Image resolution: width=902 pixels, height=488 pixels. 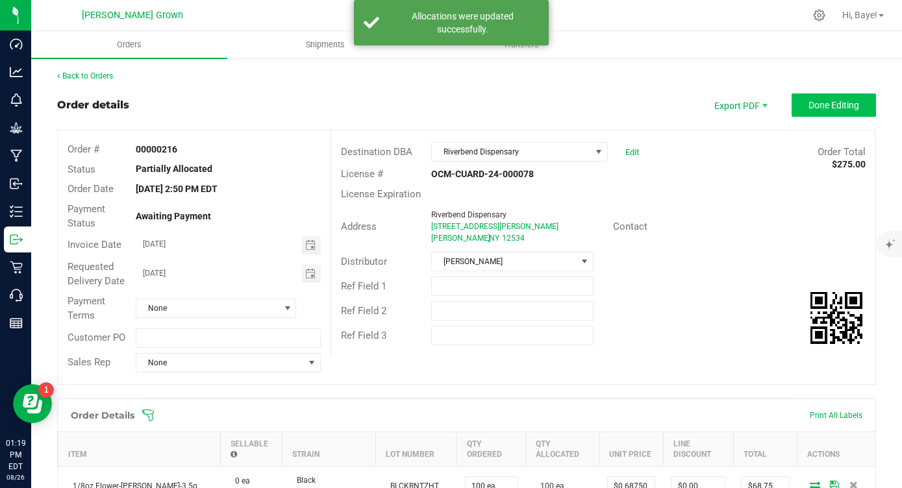 I want to click on th: Line Discount, so click(x=698, y=449).